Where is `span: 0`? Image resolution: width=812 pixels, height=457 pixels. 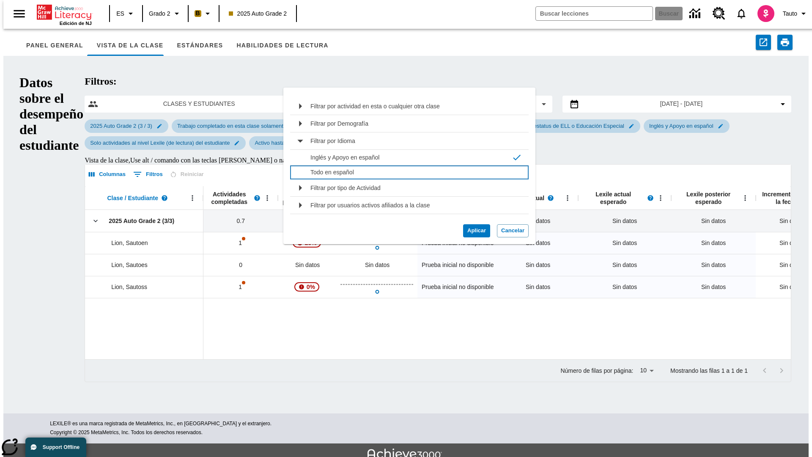 span: 0 is located at coordinates (241, 265).